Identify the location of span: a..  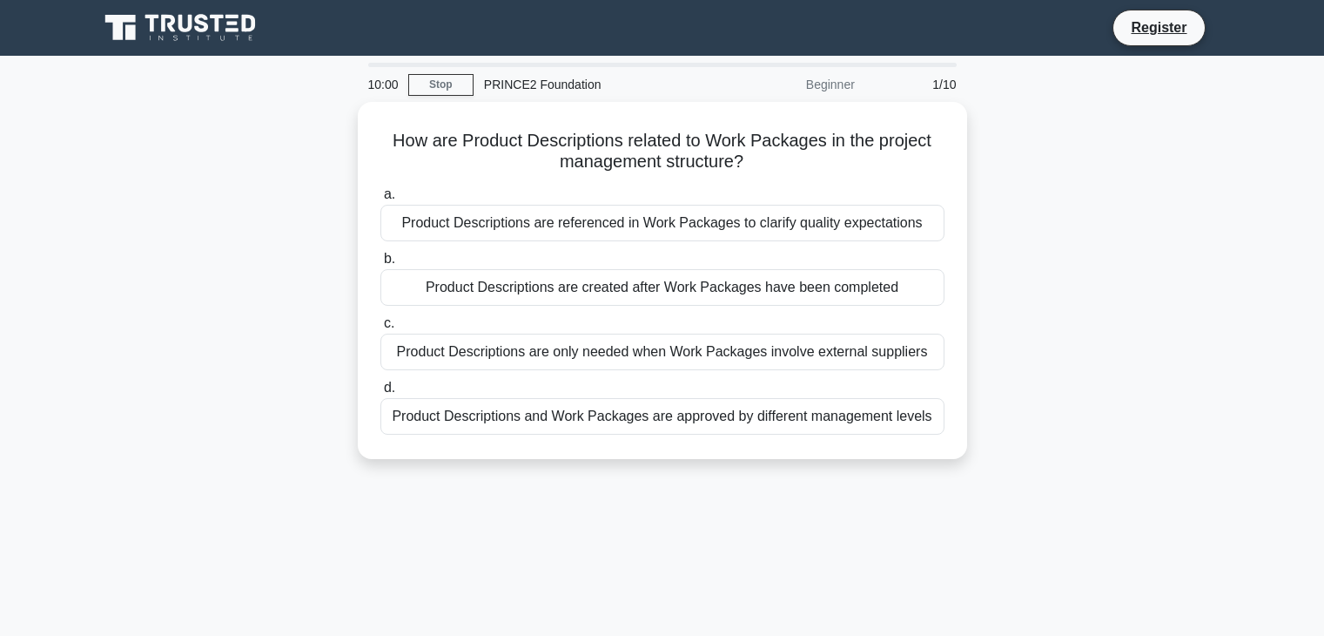
(389, 193).